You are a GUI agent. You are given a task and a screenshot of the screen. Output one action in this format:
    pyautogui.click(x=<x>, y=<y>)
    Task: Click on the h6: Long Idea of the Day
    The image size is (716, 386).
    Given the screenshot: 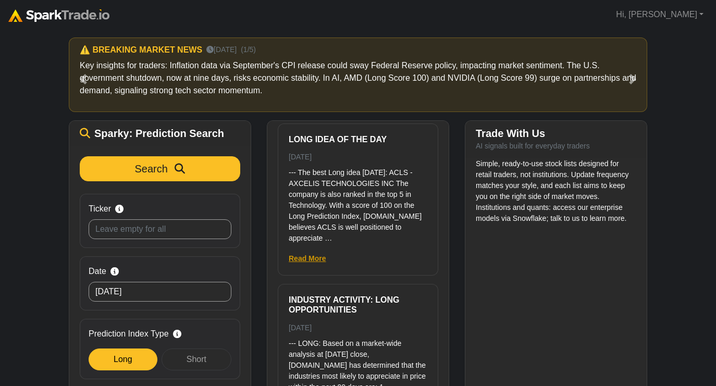 What is the action you would take?
    pyautogui.click(x=358, y=139)
    